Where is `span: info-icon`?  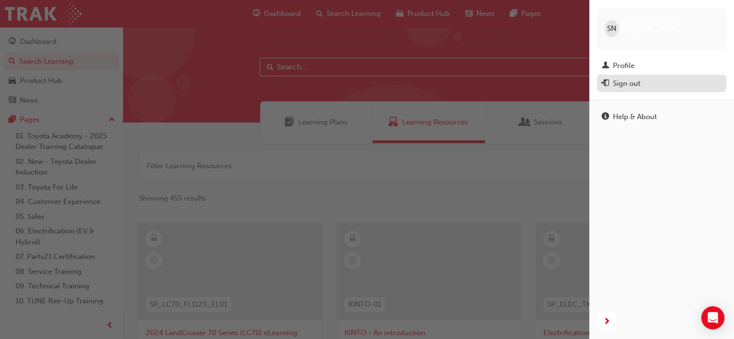 span: info-icon is located at coordinates (605, 117).